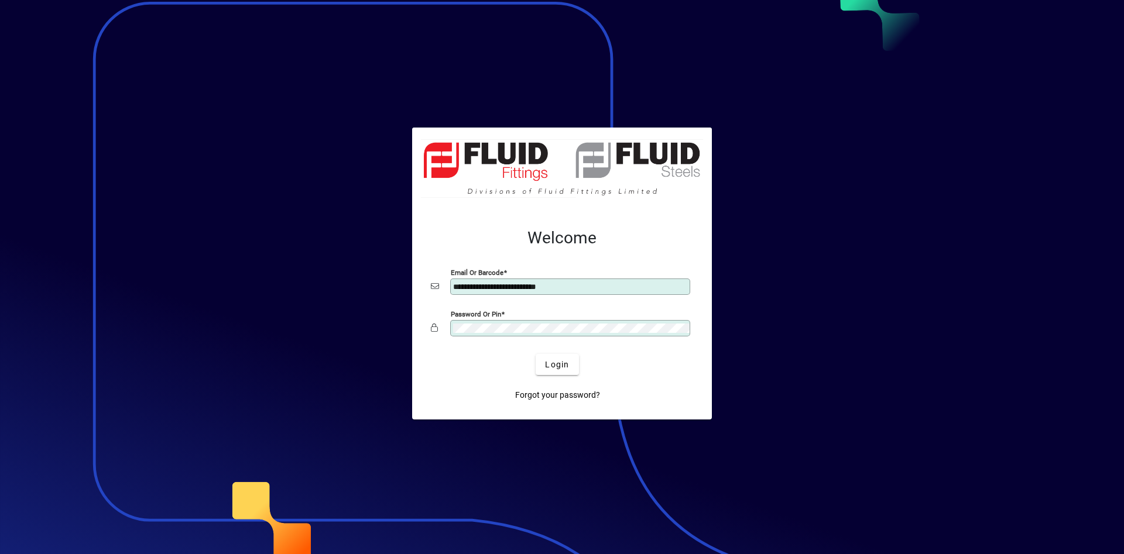 The image size is (1124, 554). Describe the element at coordinates (557, 395) in the screenshot. I see `span: Forgot your password?` at that location.